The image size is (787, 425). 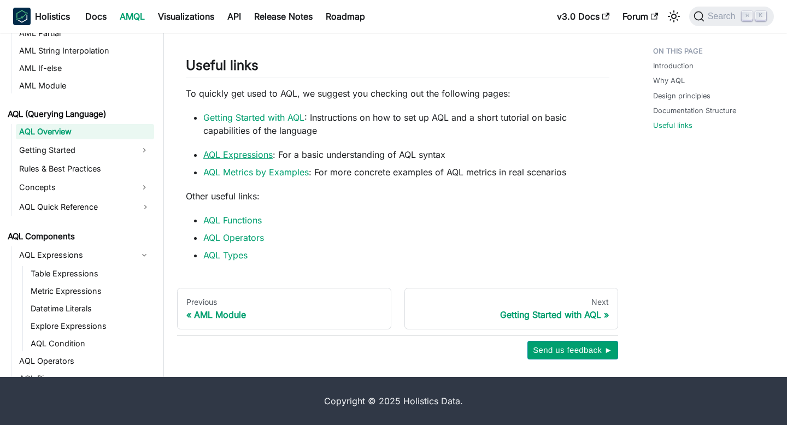 I want to click on a: Documentation Structure, so click(x=695, y=110).